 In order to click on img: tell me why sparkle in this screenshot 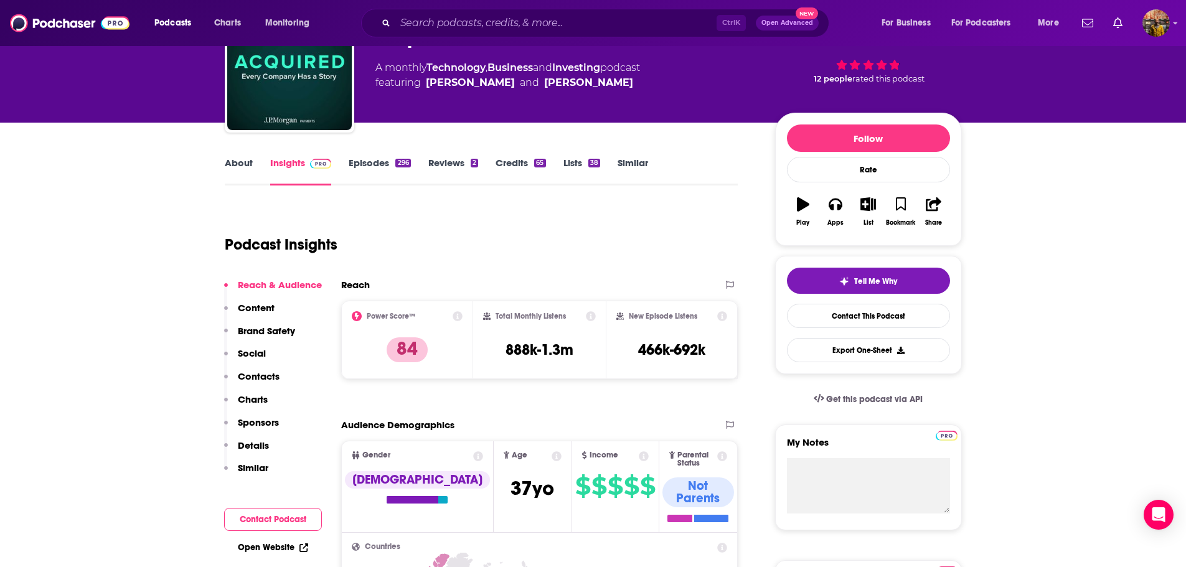, I will do `click(844, 281)`.